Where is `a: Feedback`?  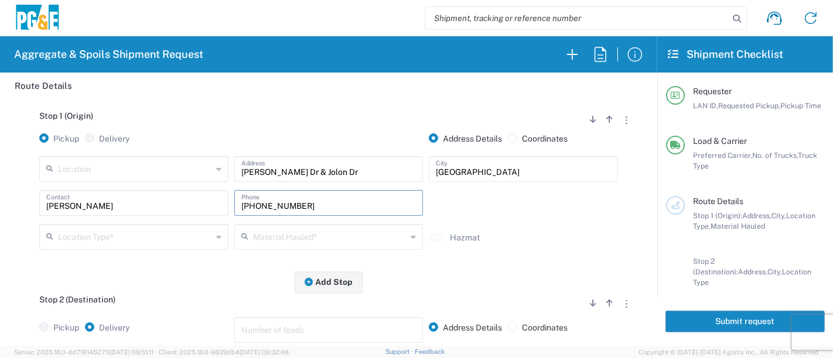
a: Feedback is located at coordinates (429, 352).